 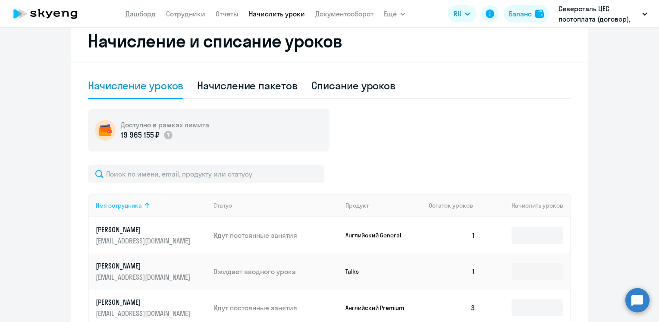 What do you see at coordinates (105, 130) in the screenshot?
I see `img: wallet-circle.png` at bounding box center [105, 130].